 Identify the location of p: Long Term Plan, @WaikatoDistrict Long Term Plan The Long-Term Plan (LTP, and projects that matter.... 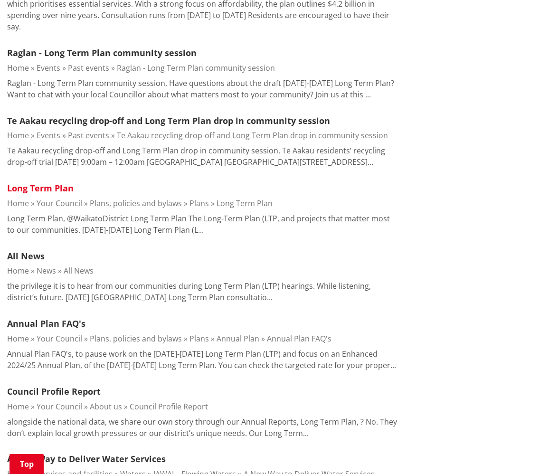
(202, 224).